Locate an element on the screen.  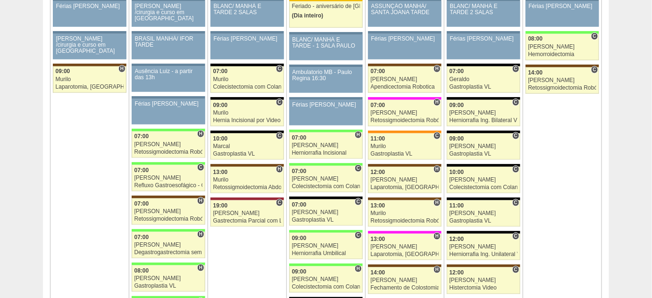
div: Gastrectomia Parcial com Linfadenectomia is located at coordinates (247, 221).